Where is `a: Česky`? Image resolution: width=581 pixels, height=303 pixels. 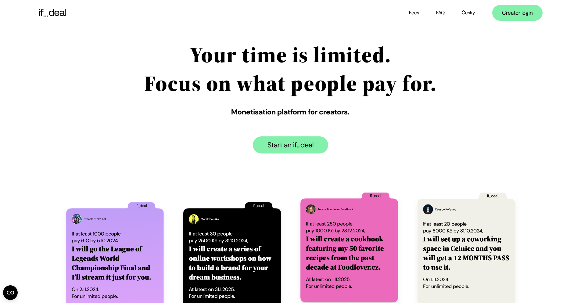 a: Česky is located at coordinates (469, 13).